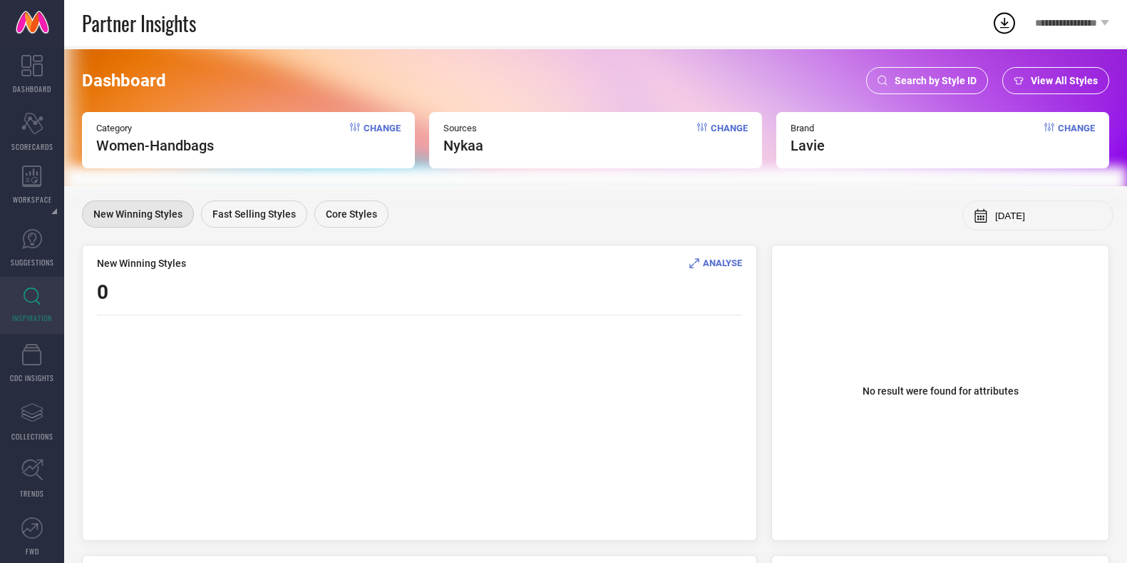 The width and height of the screenshot is (1127, 563). I want to click on span: TRENDS, so click(32, 493).